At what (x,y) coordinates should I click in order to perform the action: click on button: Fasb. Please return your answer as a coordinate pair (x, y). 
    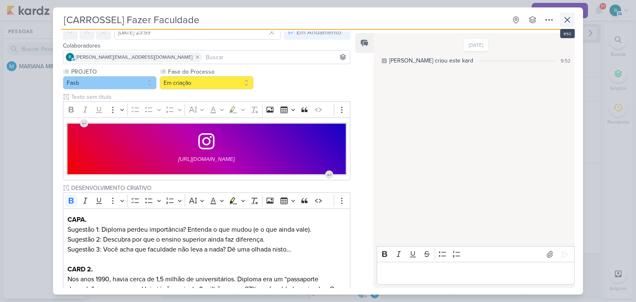
    Looking at the image, I should click on (110, 83).